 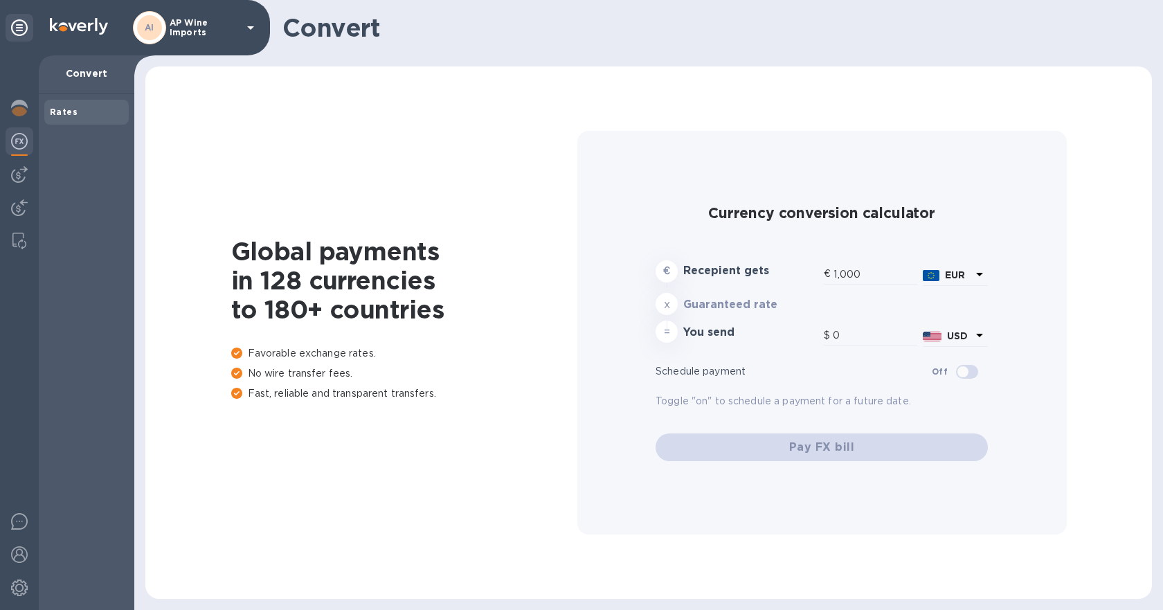 I want to click on p: Fast, reliable and transparent transfers., so click(x=404, y=393).